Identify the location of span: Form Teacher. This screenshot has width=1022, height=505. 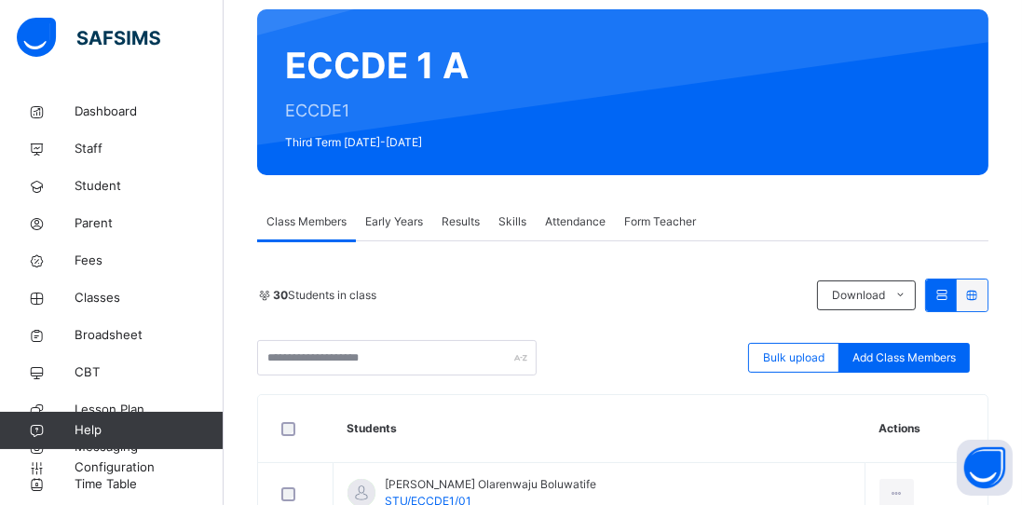
(659, 222).